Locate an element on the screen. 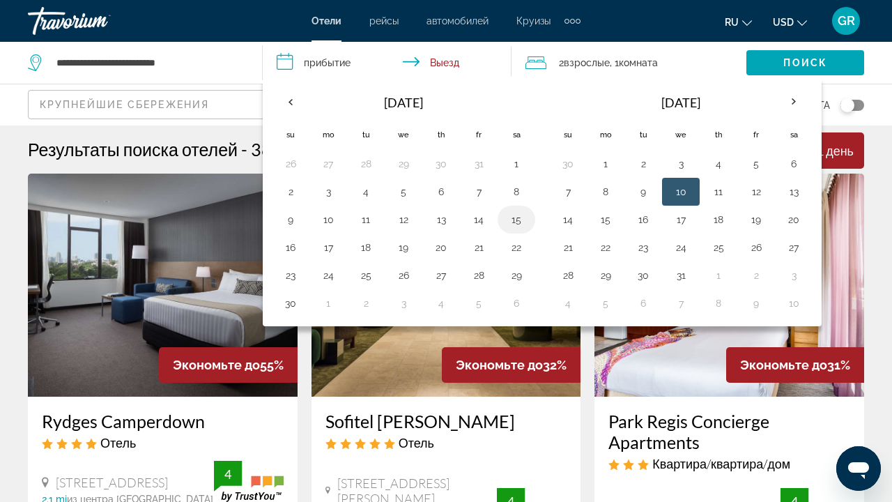 The image size is (892, 502). a: рейсы is located at coordinates (384, 21).